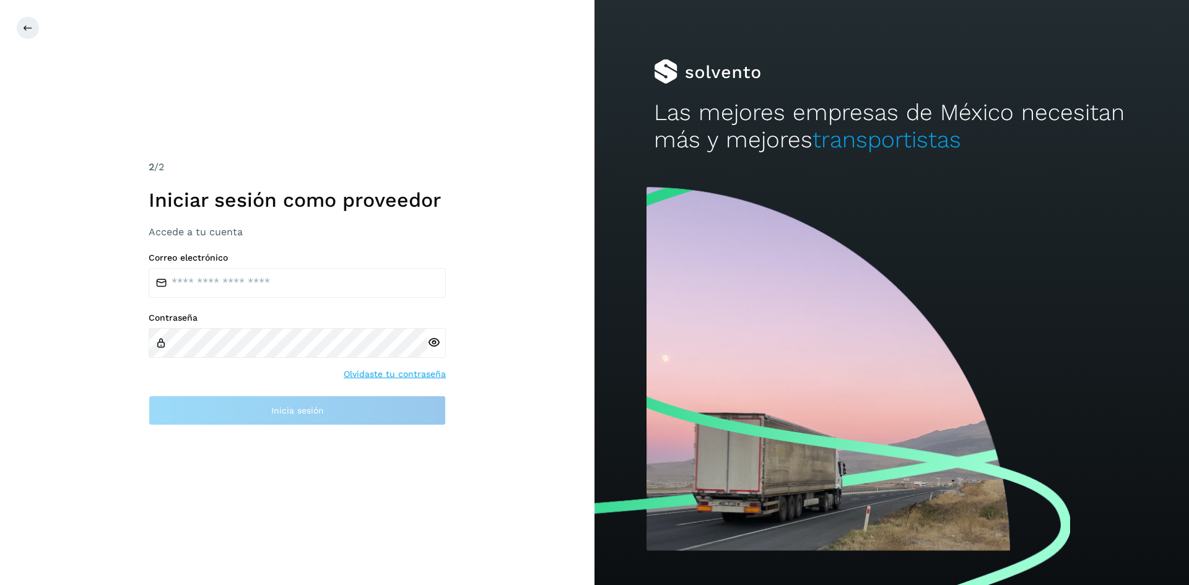 The height and width of the screenshot is (585, 1189). I want to click on h3: Accede a tu cuenta, so click(297, 232).